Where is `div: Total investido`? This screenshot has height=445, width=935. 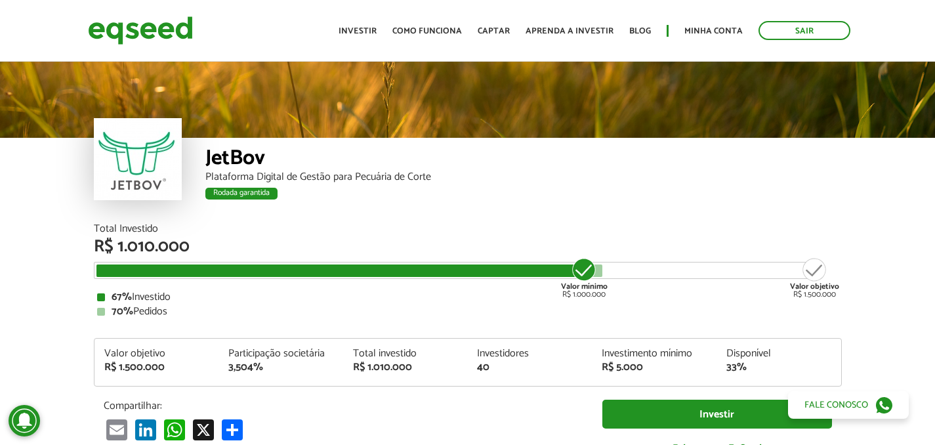
div: Total investido is located at coordinates (405, 354).